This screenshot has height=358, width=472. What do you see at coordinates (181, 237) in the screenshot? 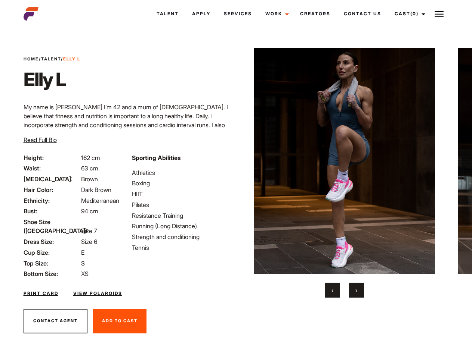
I see `li: Strength and conditioning` at bounding box center [181, 237].